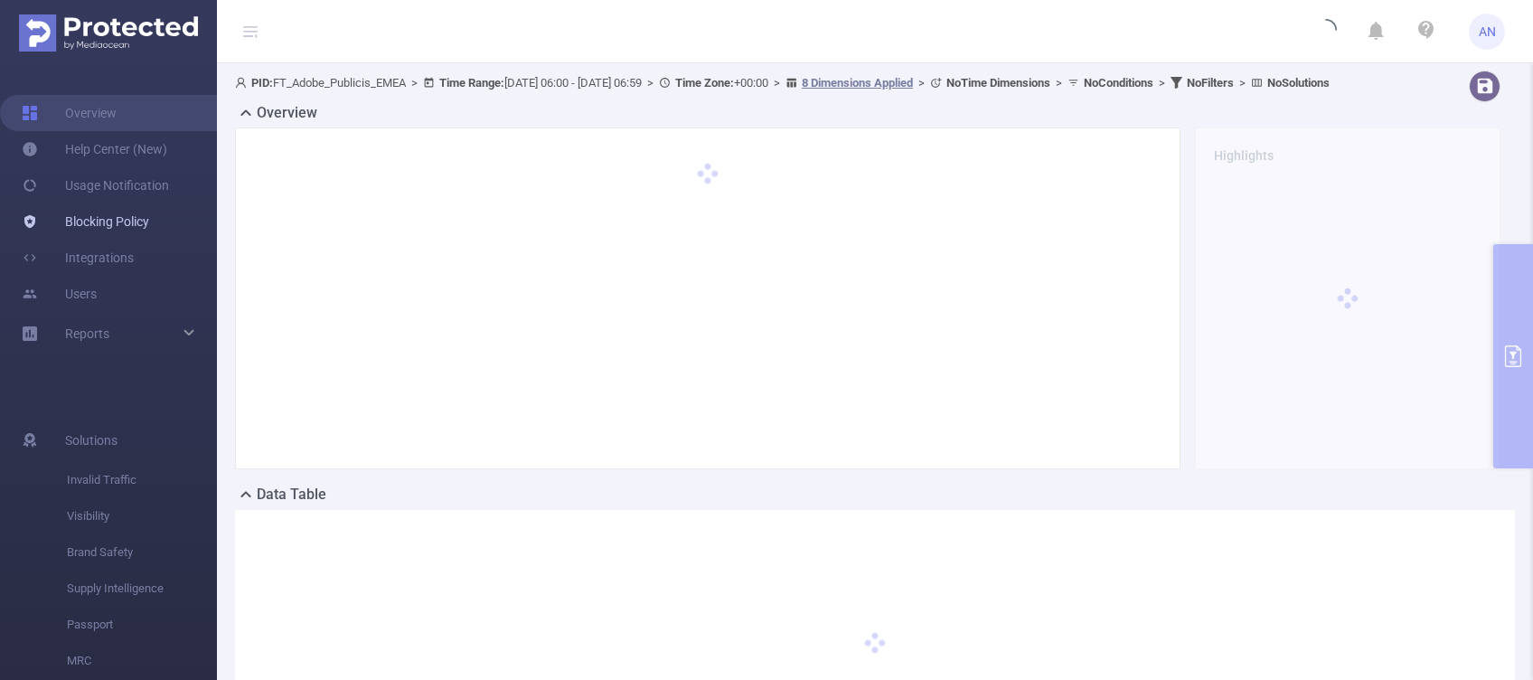 Image resolution: width=1533 pixels, height=680 pixels. Describe the element at coordinates (142, 480) in the screenshot. I see `span: Invalid Traffic` at that location.